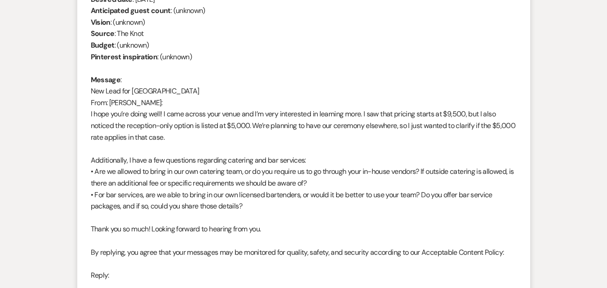 This screenshot has height=288, width=607. What do you see at coordinates (102, 33) in the screenshot?
I see `b: Source` at bounding box center [102, 33].